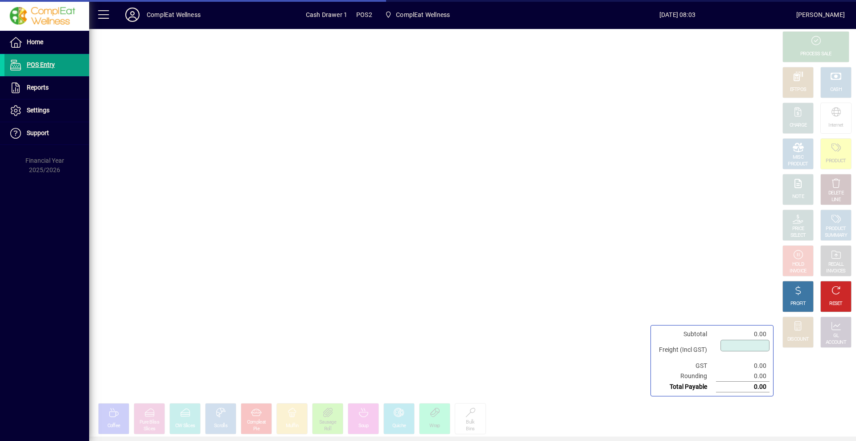 This screenshot has height=441, width=856. Describe the element at coordinates (685, 350) in the screenshot. I see `td: Freight (Incl GST)` at that location.